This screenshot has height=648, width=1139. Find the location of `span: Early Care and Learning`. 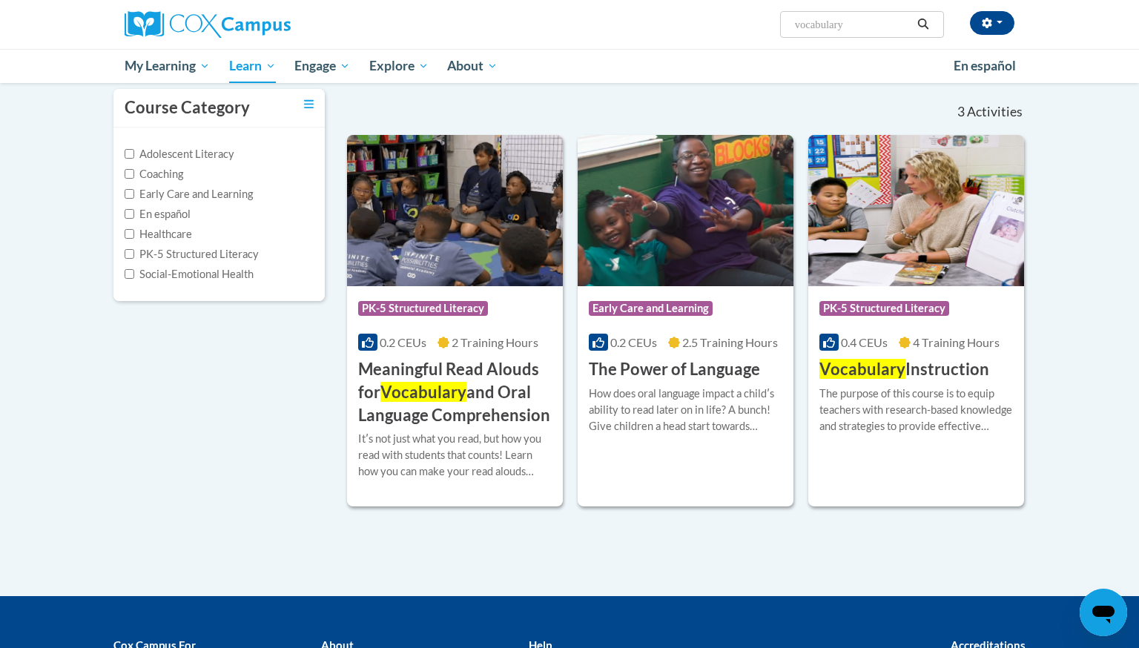

span: Early Care and Learning is located at coordinates (650, 308).